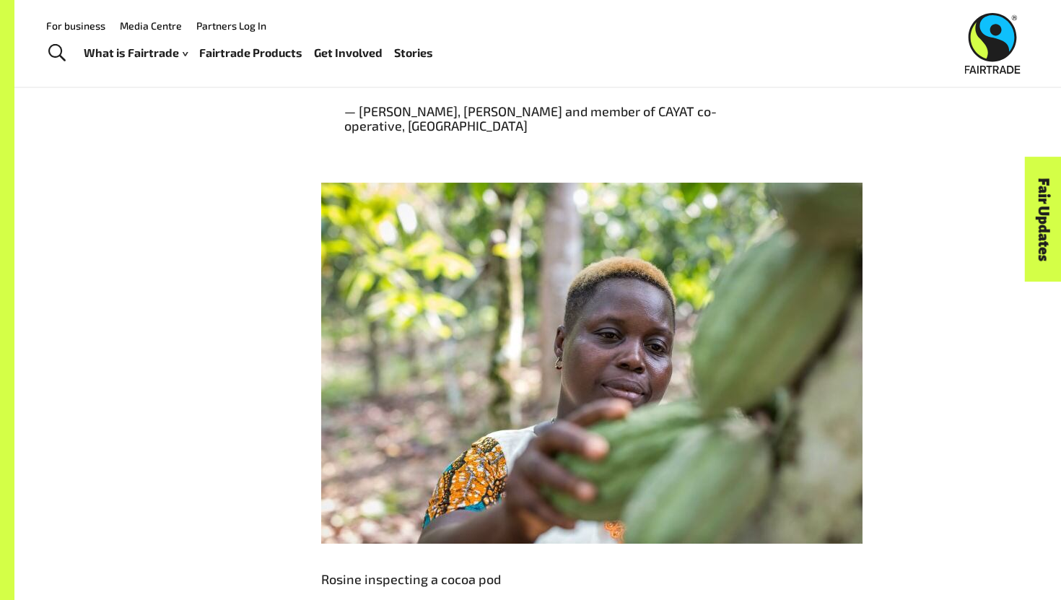 This screenshot has height=600, width=1061. I want to click on a: For business, so click(76, 25).